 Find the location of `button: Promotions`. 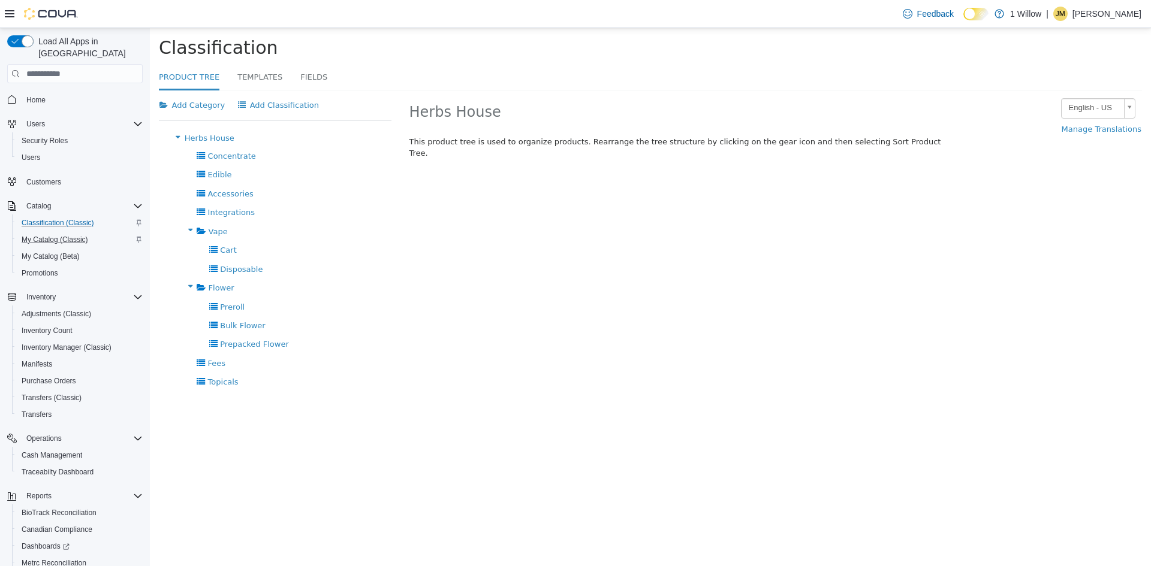

button: Promotions is located at coordinates (80, 273).